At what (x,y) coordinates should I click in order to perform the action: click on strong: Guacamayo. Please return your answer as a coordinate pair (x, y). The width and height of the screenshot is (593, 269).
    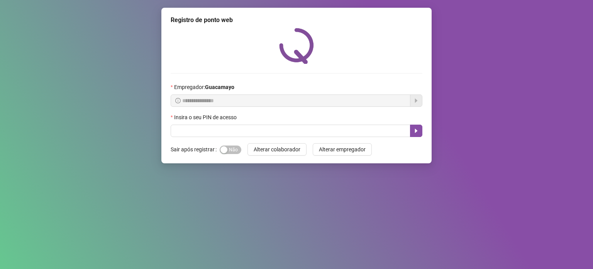
    Looking at the image, I should click on (220, 87).